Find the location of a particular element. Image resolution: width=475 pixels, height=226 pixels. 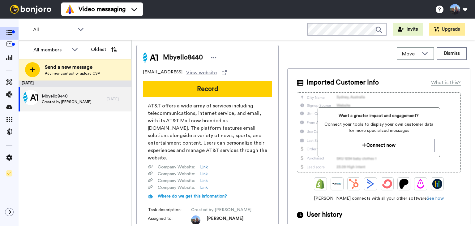

a: View website is located at coordinates (206, 73).